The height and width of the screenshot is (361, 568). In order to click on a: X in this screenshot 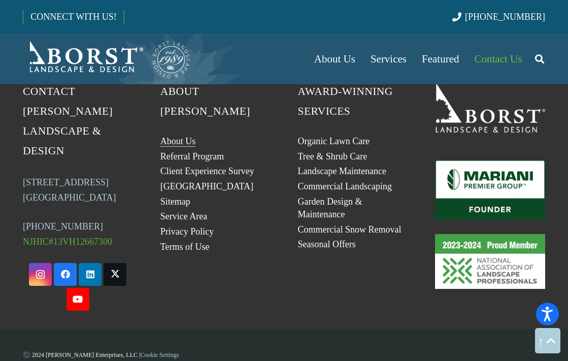, I will do `click(115, 274)`.